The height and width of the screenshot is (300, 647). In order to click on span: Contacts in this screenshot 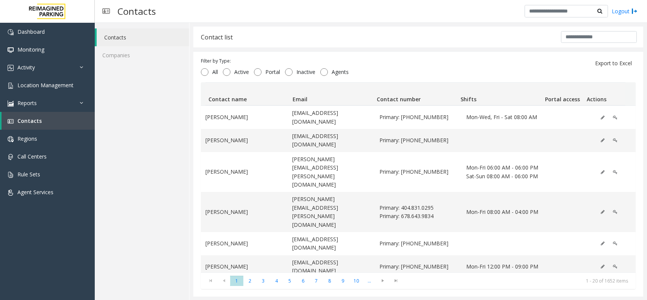, I will do `click(30, 121)`.